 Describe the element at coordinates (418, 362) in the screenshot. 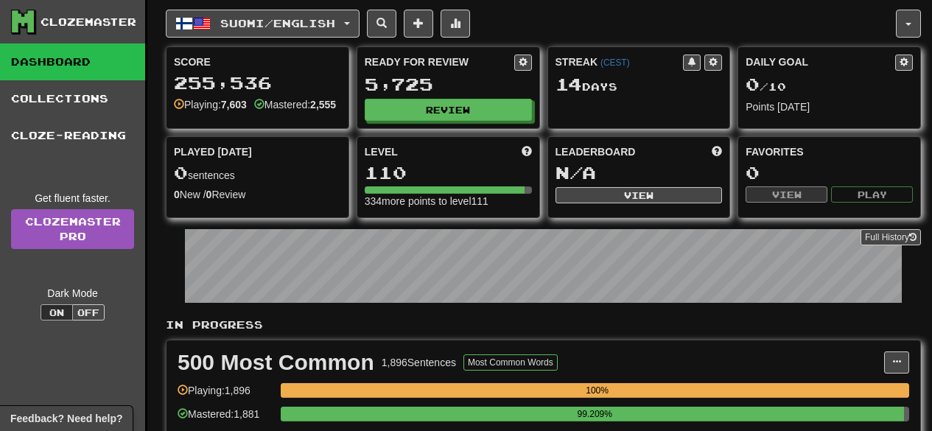

I see `div: 1,896 Sentences` at that location.